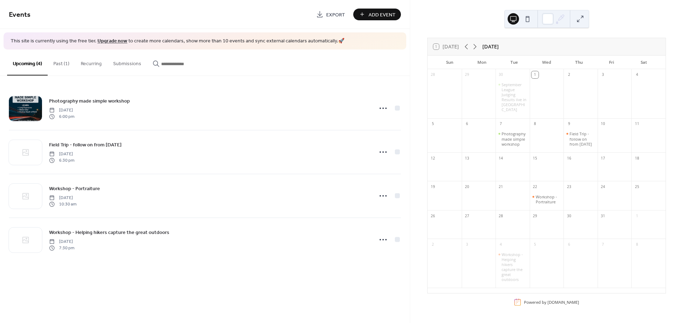  I want to click on div: 14, so click(502, 158).